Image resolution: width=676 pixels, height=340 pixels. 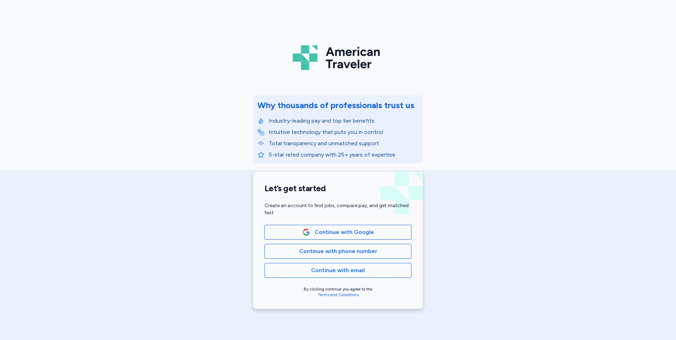 What do you see at coordinates (338, 271) in the screenshot?
I see `button: Continue with email` at bounding box center [338, 271].